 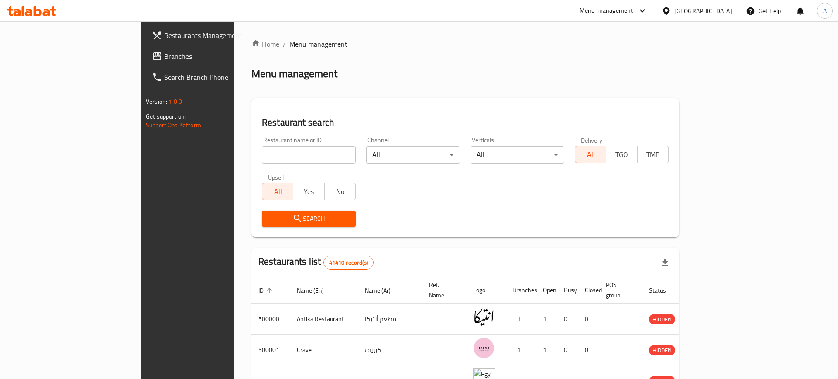 What do you see at coordinates (219, 35) in the screenshot?
I see `span: Restaurants Management` at bounding box center [219, 35].